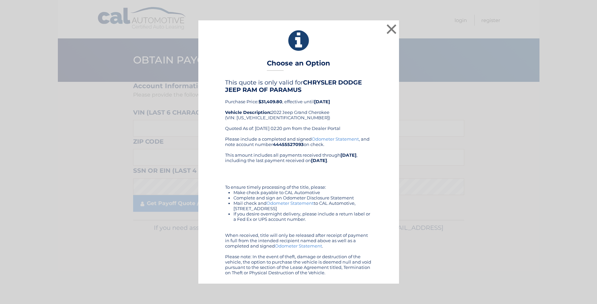 This screenshot has width=597, height=304. Describe the element at coordinates (299, 86) in the screenshot. I see `h4: This quote is only valid for` at that location.